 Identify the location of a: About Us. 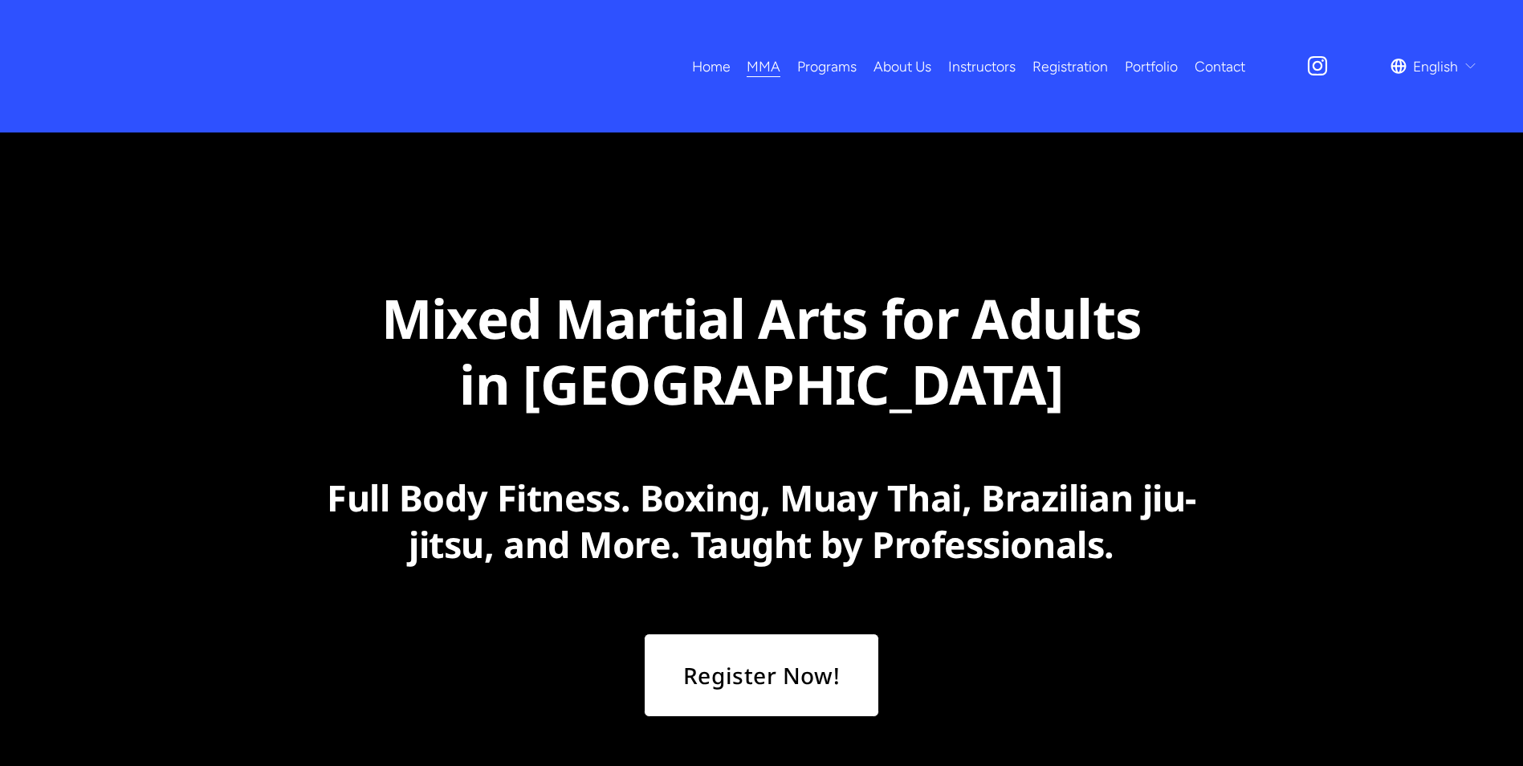
(902, 66).